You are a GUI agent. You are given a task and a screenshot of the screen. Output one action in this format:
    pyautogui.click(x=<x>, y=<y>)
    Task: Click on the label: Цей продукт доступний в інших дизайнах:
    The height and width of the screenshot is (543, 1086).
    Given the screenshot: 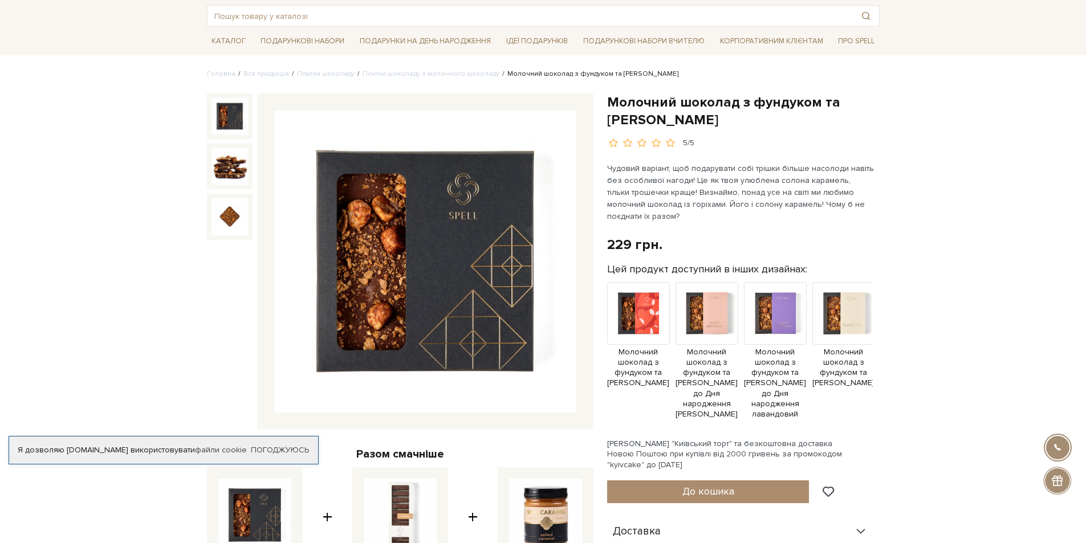 What is the action you would take?
    pyautogui.click(x=707, y=269)
    